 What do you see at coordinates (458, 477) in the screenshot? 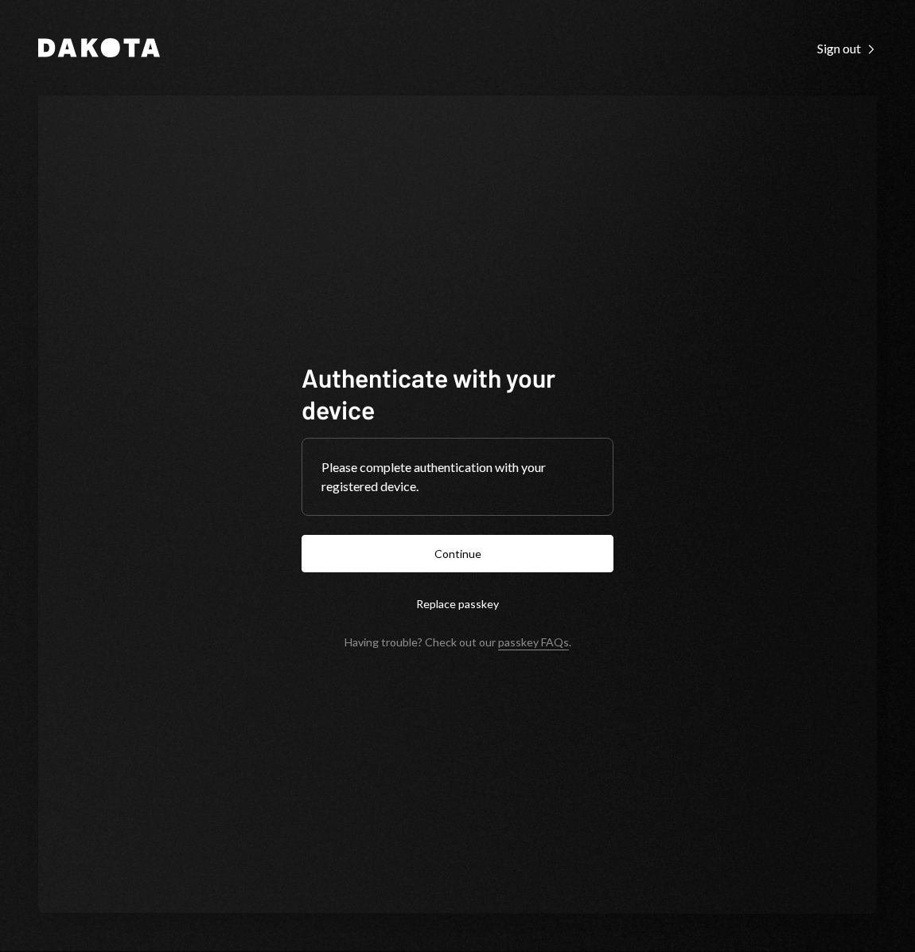
I see `div: Please complete authentication with your registered device.` at bounding box center [458, 477].